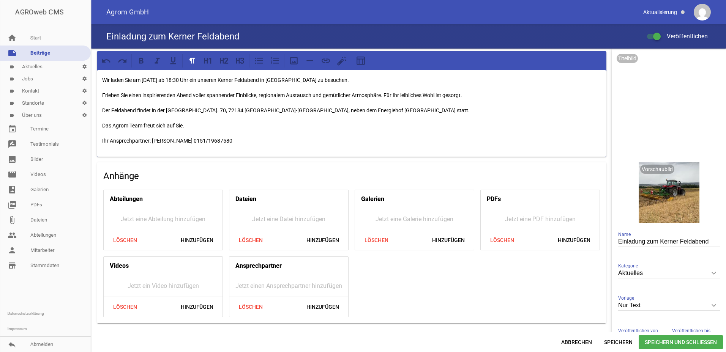  Describe the element at coordinates (372, 199) in the screenshot. I see `h4: Galerien` at that location.